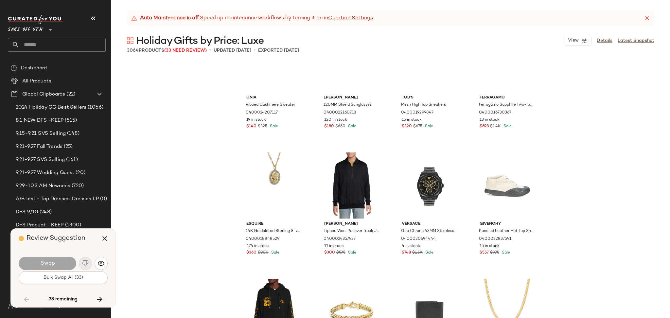  Describe the element at coordinates (423, 105) in the screenshot. I see `span: Mesh High Top Sneakers` at that location.